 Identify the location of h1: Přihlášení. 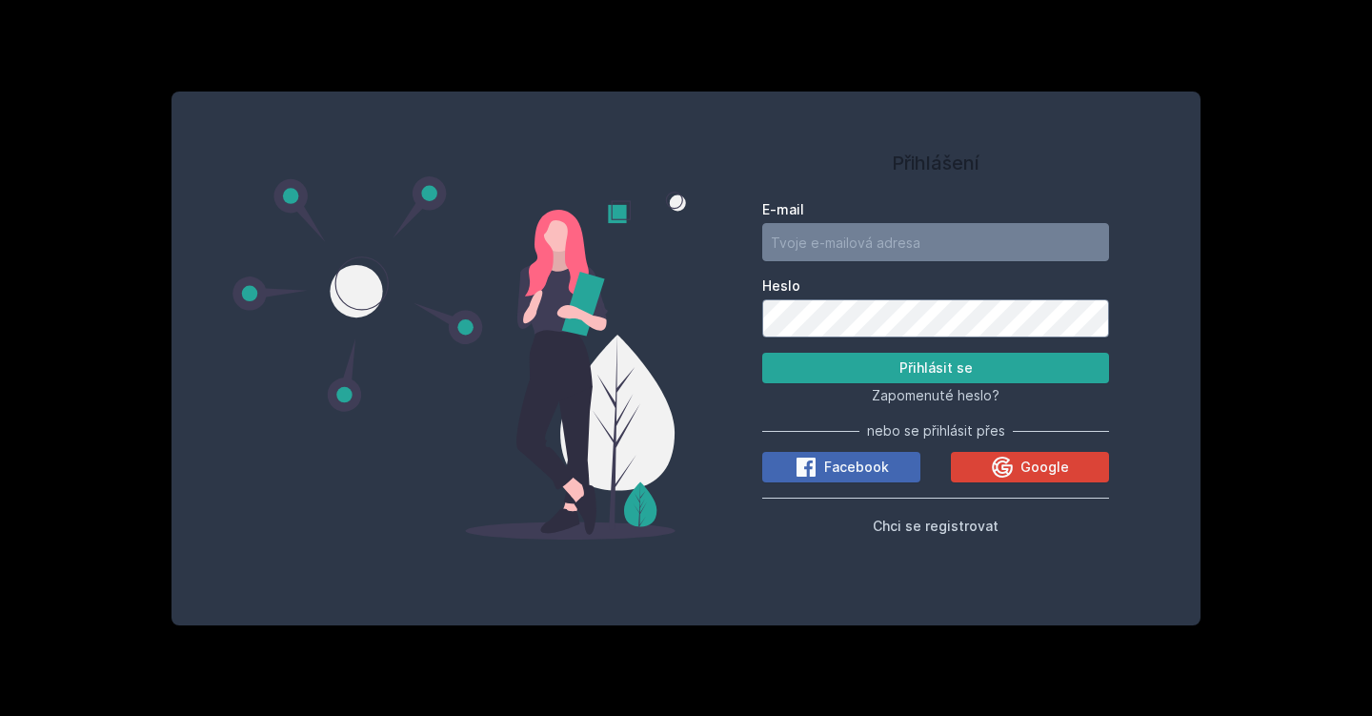
(936, 163).